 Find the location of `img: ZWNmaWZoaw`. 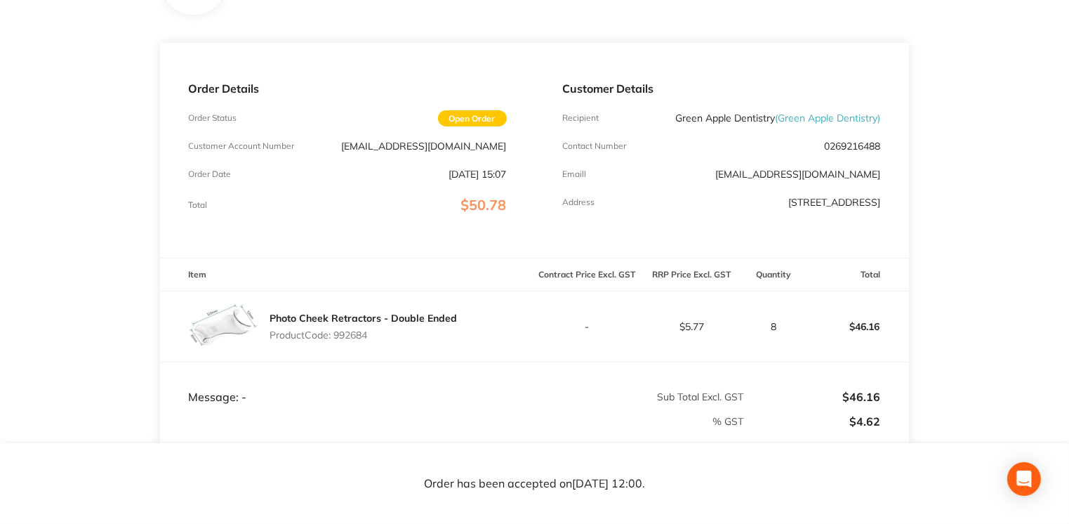

img: ZWNmaWZoaw is located at coordinates (223, 326).